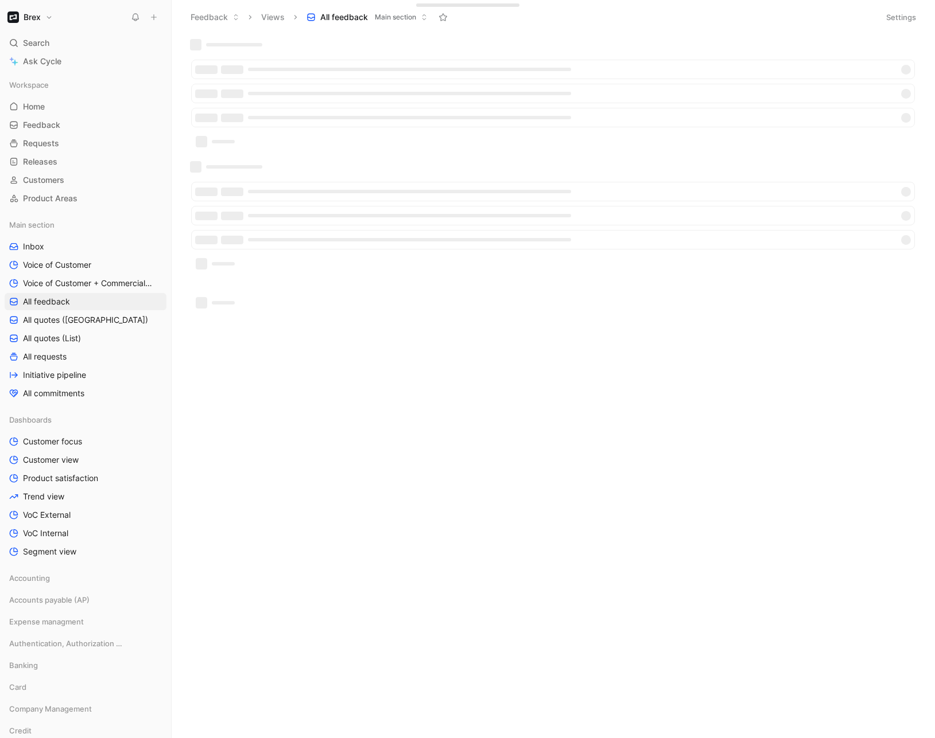  What do you see at coordinates (44, 180) in the screenshot?
I see `span: Customers` at bounding box center [44, 180].